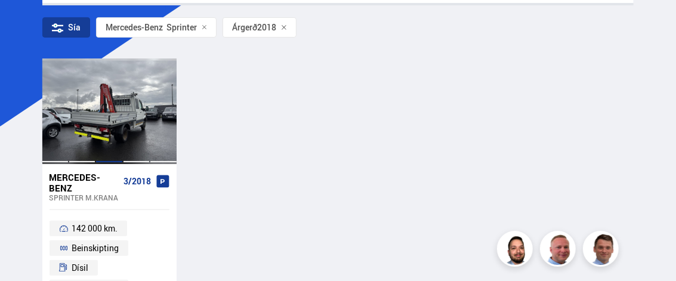 The height and width of the screenshot is (281, 676). What do you see at coordinates (84, 197) in the screenshot?
I see `div: Sprinter M.KRANA` at bounding box center [84, 197].